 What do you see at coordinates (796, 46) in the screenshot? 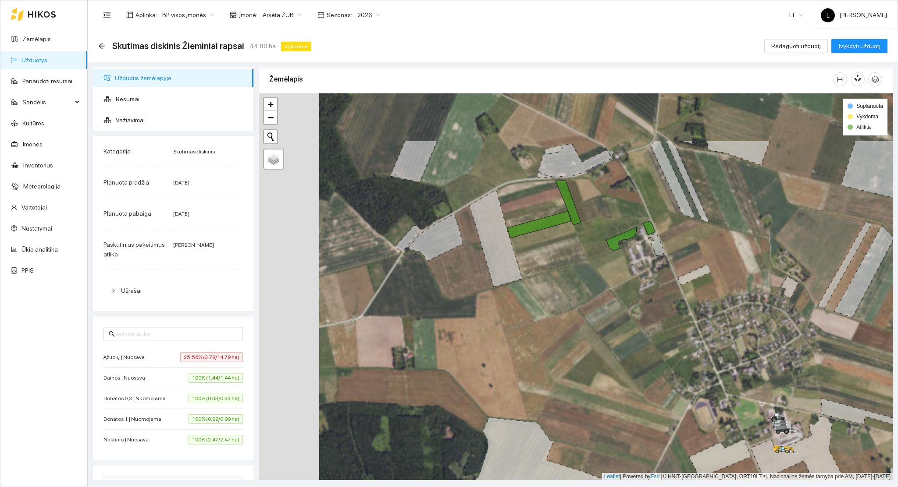
I see `span: Redaguoti užduotį` at bounding box center [796, 46].